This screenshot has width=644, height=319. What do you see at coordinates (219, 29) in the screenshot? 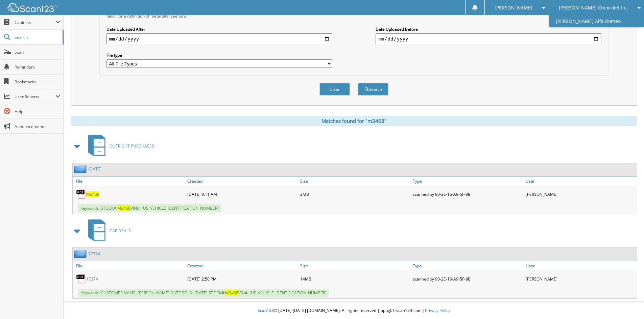
I see `label: Date Uploaded After` at bounding box center [219, 29].